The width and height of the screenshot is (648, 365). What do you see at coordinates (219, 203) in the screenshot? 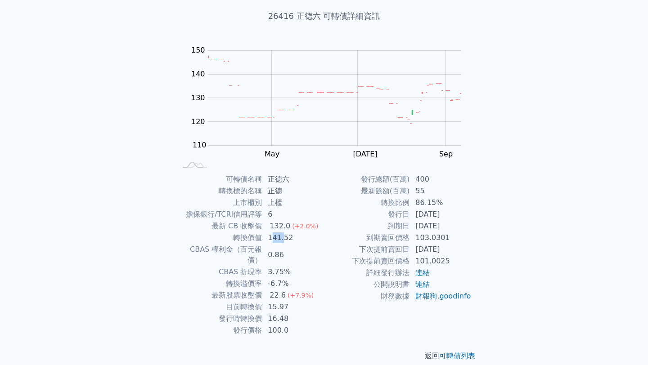
I see `td: 上市櫃別` at bounding box center [219, 203].